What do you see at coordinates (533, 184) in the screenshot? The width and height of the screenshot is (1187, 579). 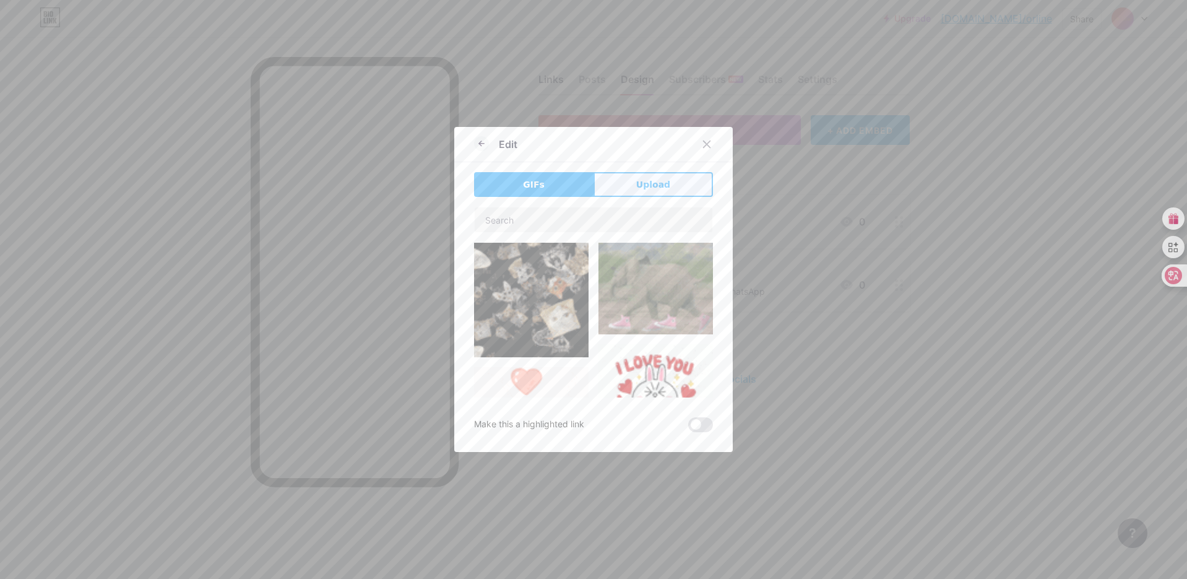 I see `button: GIFs` at bounding box center [533, 184].